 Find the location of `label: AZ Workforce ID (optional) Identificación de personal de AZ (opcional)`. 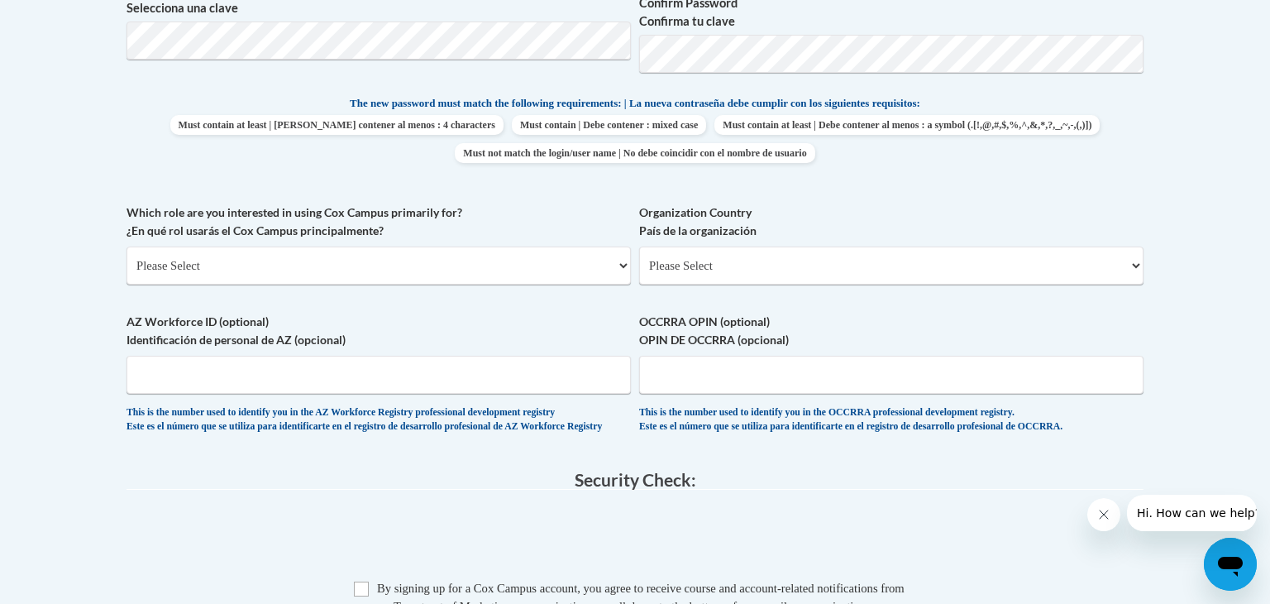

label: AZ Workforce ID (optional) Identificación de personal de AZ (opcional) is located at coordinates (379, 331).